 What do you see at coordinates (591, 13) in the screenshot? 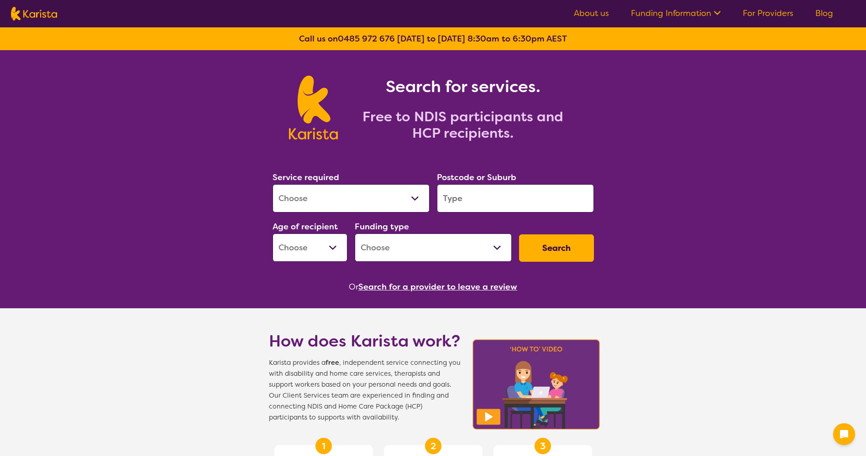
I see `a: About us` at bounding box center [591, 13].